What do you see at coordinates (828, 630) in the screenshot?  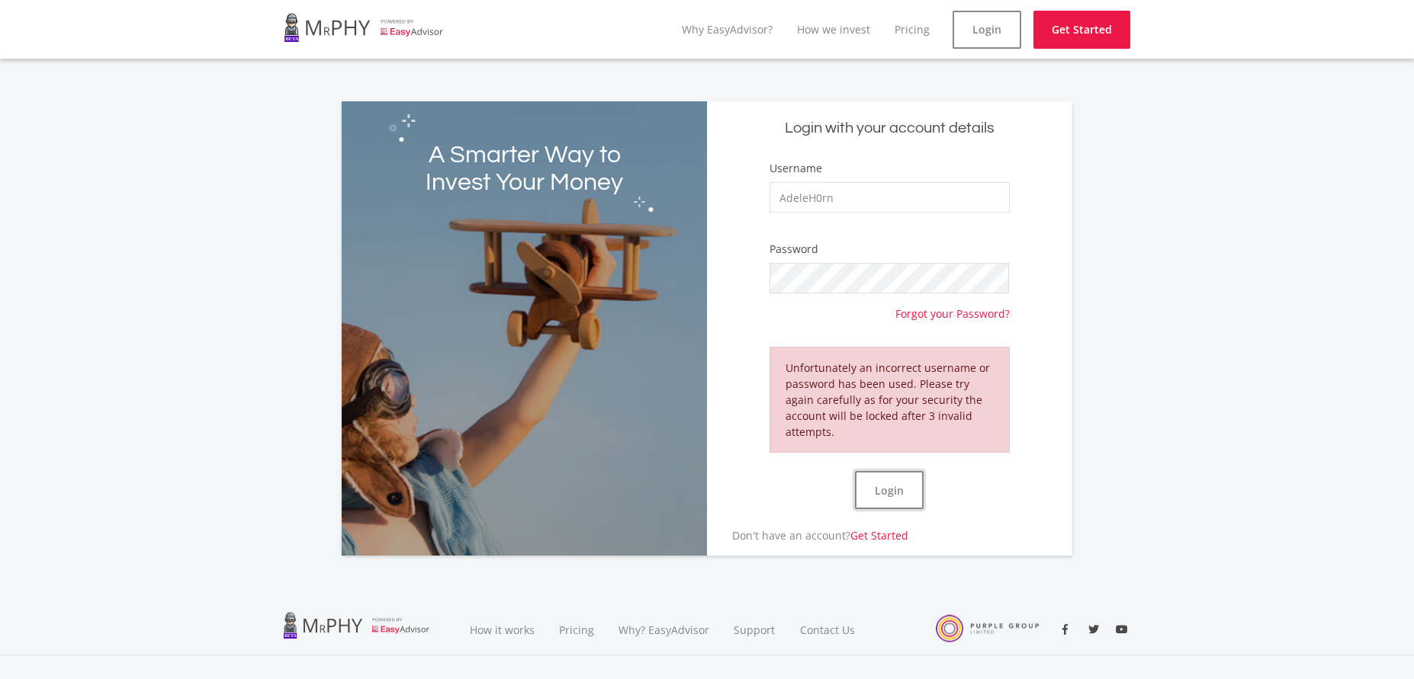 I see `a: Contact Us` at bounding box center [828, 630].